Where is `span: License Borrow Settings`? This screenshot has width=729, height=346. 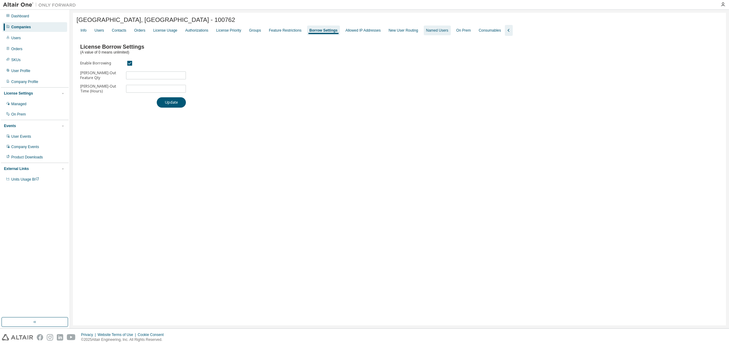
span: License Borrow Settings is located at coordinates (112, 47).